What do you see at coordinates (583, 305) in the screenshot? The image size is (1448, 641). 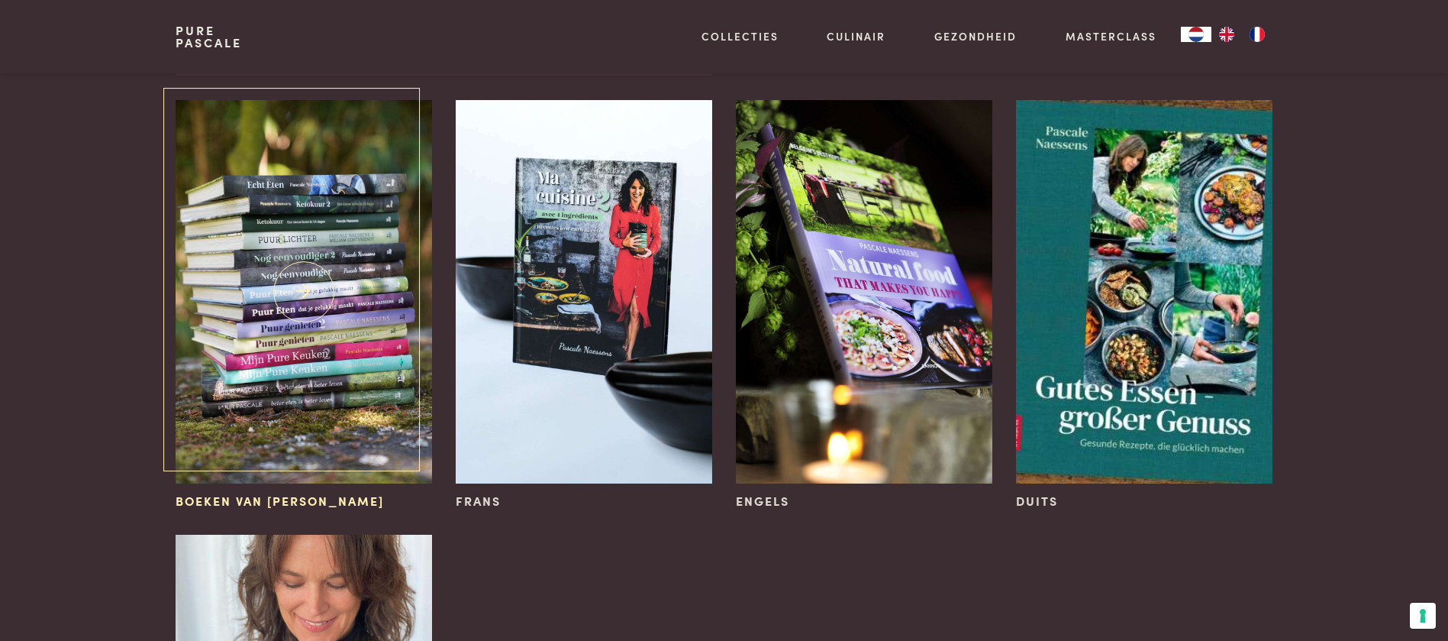 I see `a: Frans Frans` at bounding box center [583, 305].